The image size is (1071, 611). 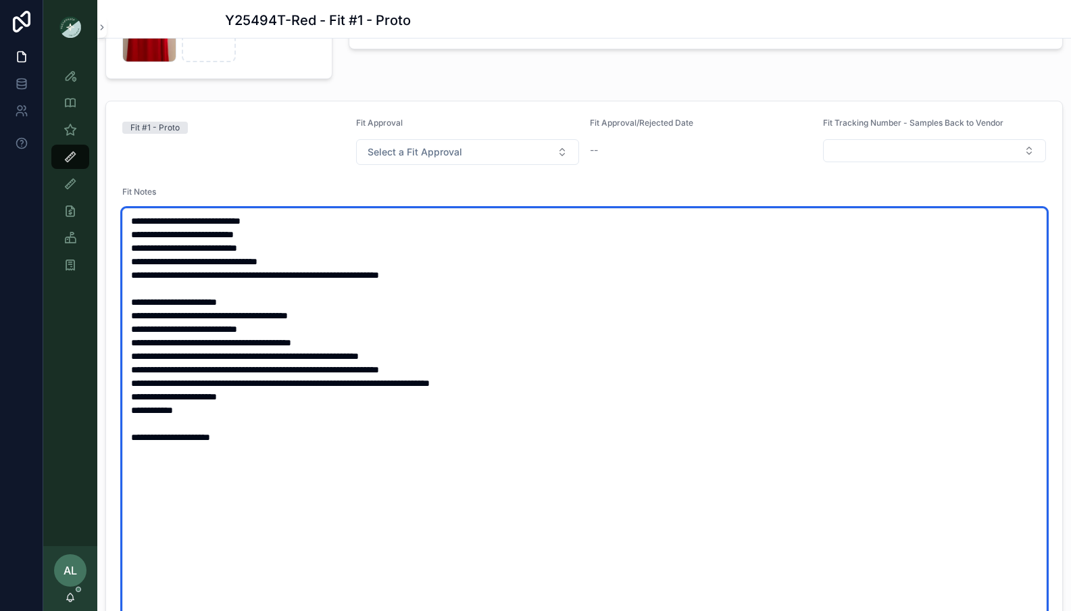 I want to click on span: Fit Notes, so click(x=139, y=191).